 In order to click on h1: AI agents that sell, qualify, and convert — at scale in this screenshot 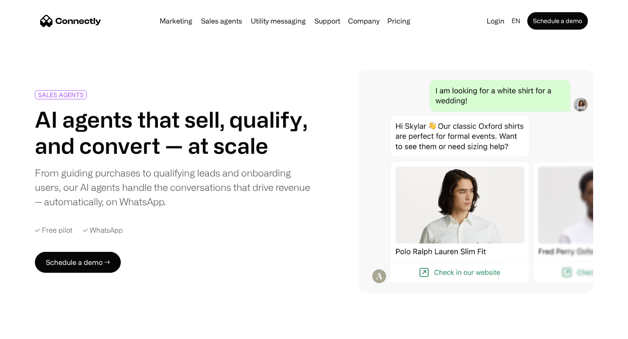, I will do `click(173, 133)`.